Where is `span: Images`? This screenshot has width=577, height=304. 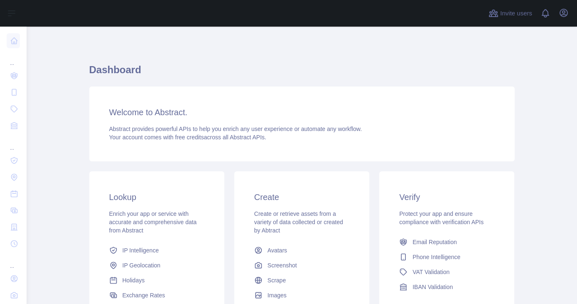
span: Images is located at coordinates (277, 295).